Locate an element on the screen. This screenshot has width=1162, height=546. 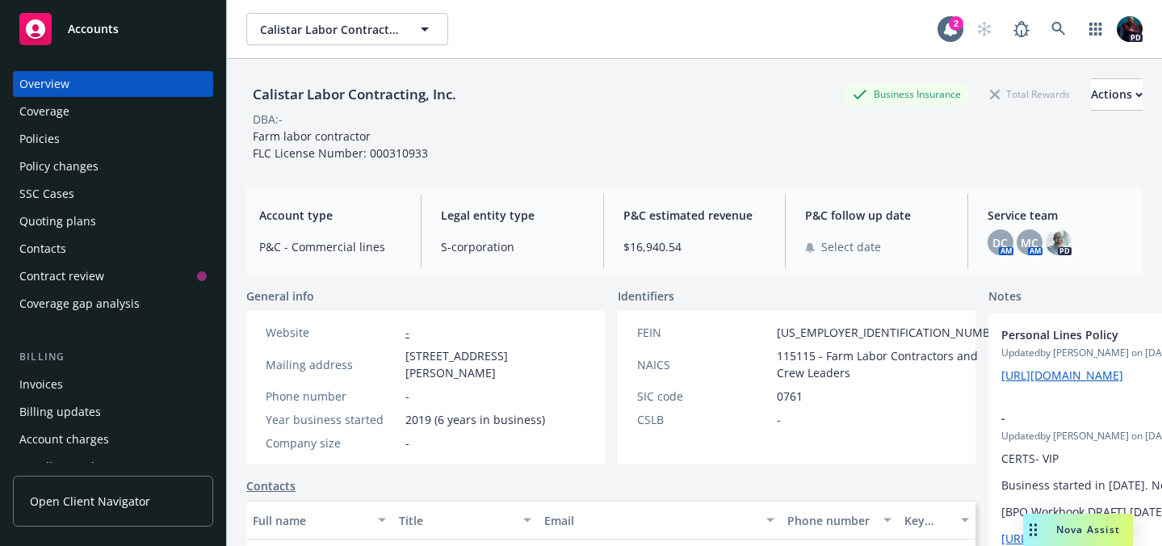
span: S-corporation is located at coordinates (512, 246).